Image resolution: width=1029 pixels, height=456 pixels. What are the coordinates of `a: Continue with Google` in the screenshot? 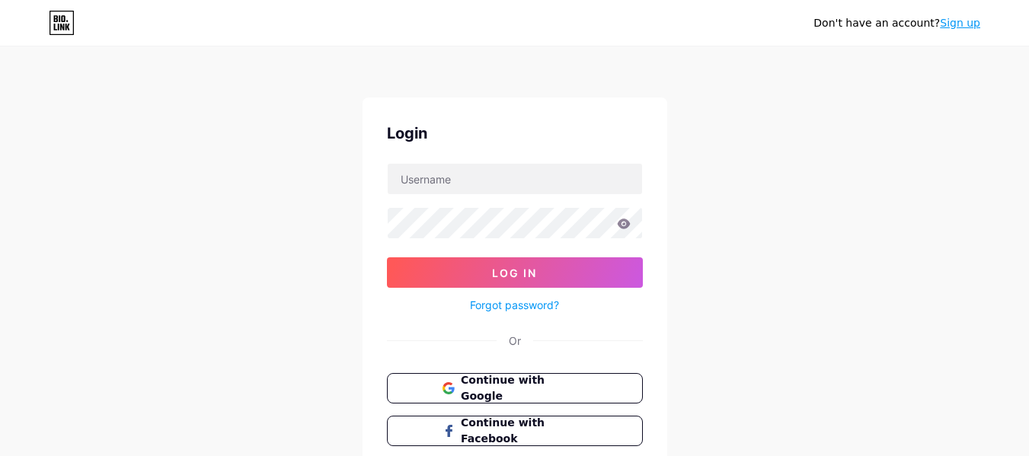 It's located at (515, 389).